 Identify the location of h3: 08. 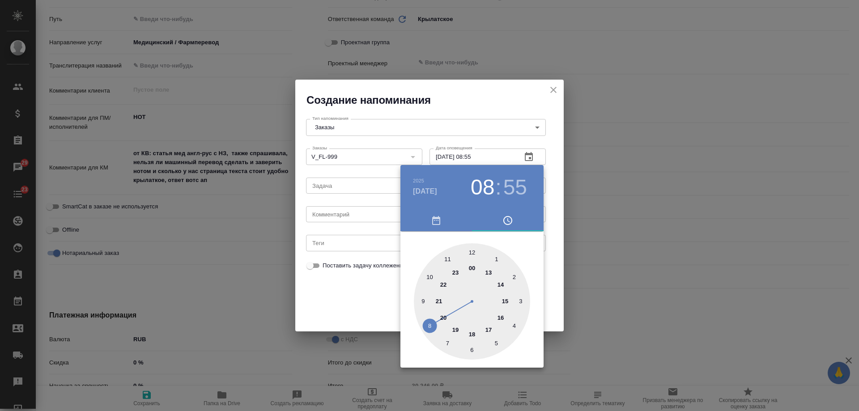
(482, 187).